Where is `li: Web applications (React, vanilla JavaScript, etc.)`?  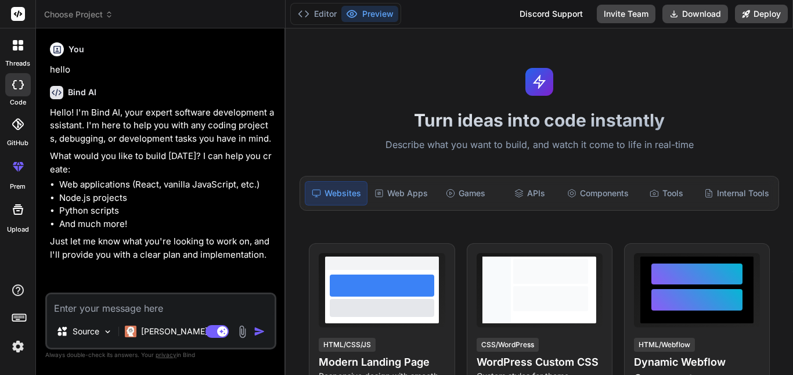 li: Web applications (React, vanilla JavaScript, etc.) is located at coordinates (167, 185).